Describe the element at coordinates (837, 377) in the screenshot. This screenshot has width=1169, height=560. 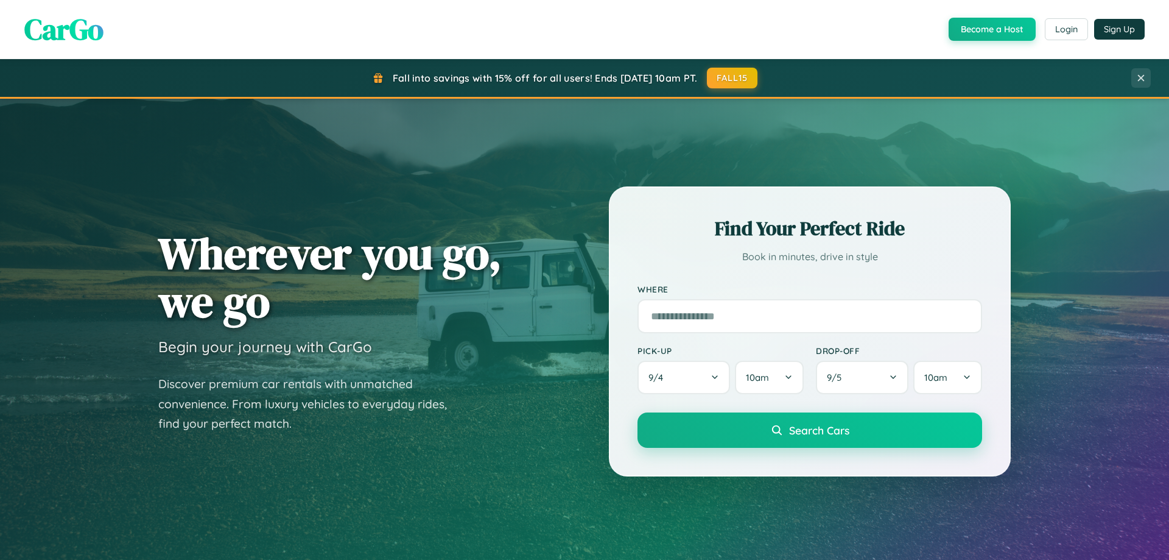
I see `span: 9 / 5` at that location.